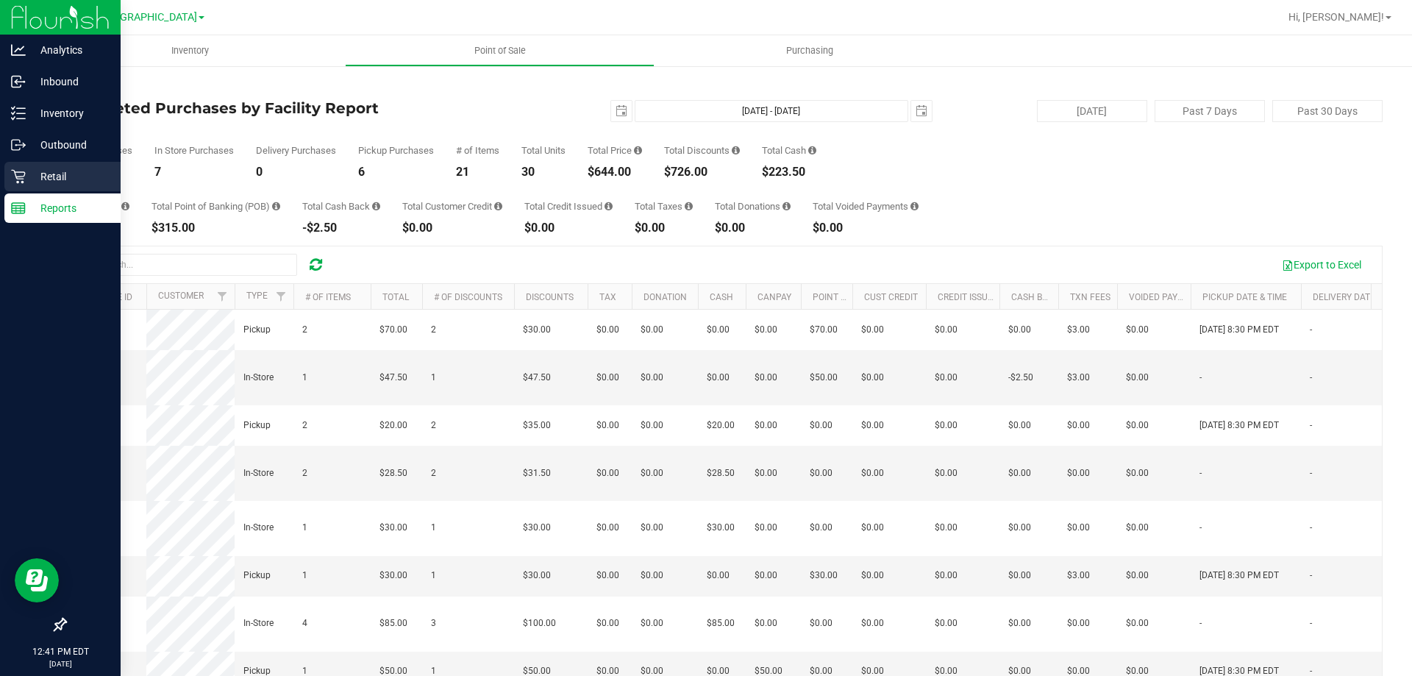  What do you see at coordinates (812, 150) in the screenshot?
I see `i: Sum of the successful, non-voided cash payment transactions for all purchases in the date range. ...` at bounding box center [812, 150].